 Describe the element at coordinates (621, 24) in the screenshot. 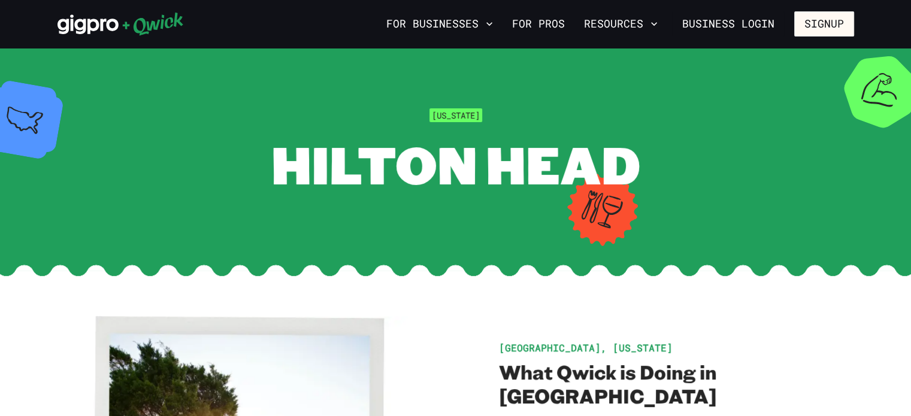

I see `button: Resources` at that location.